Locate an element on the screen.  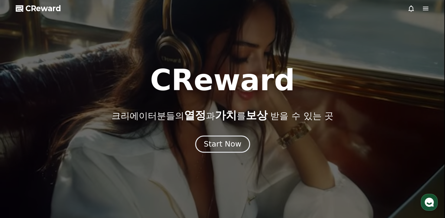
span: 열정 is located at coordinates (195, 115).